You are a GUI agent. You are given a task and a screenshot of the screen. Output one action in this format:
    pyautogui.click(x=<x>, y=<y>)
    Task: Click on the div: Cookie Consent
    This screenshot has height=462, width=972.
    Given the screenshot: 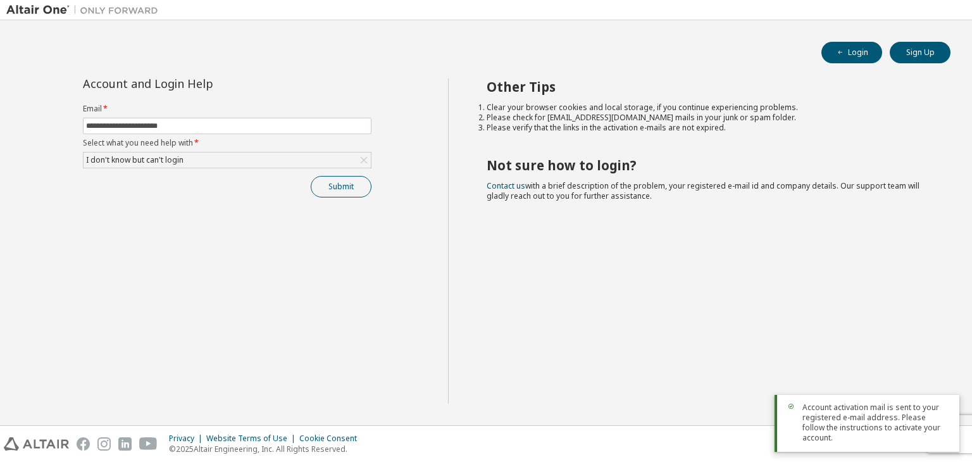 What is the action you would take?
    pyautogui.click(x=332, y=439)
    